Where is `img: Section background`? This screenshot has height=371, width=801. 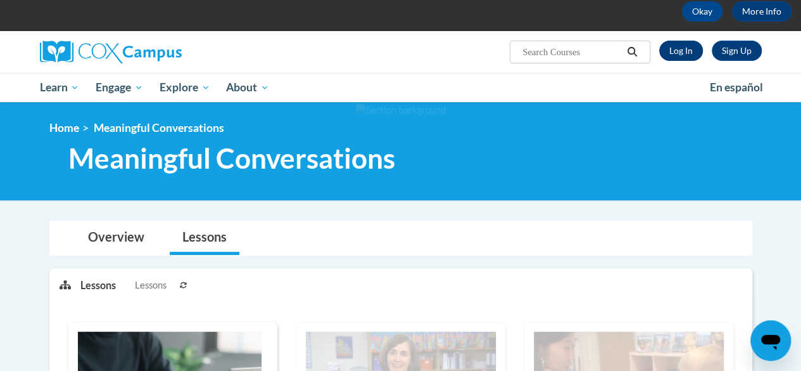
img: Section background is located at coordinates (401, 110).